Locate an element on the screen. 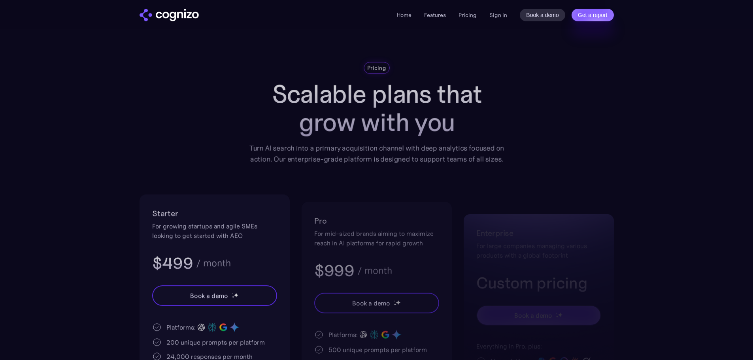 The image size is (753, 360). h2: Enterprise is located at coordinates (539, 233).